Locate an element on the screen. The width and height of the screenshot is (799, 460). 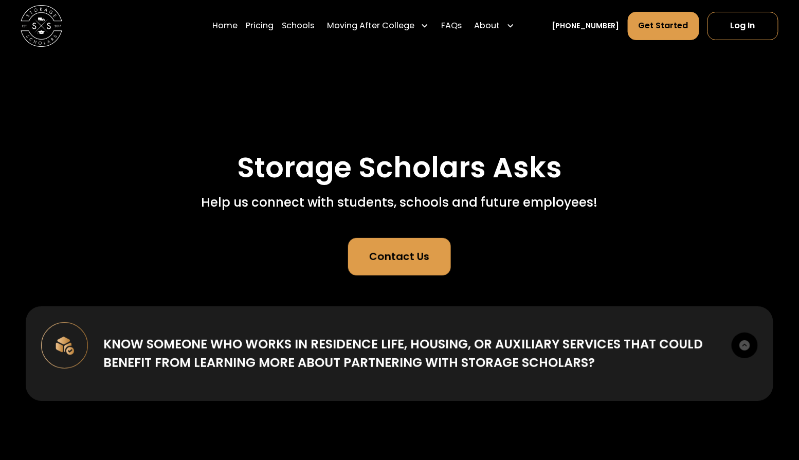
img: Storage Scholars main logo is located at coordinates (41, 26).